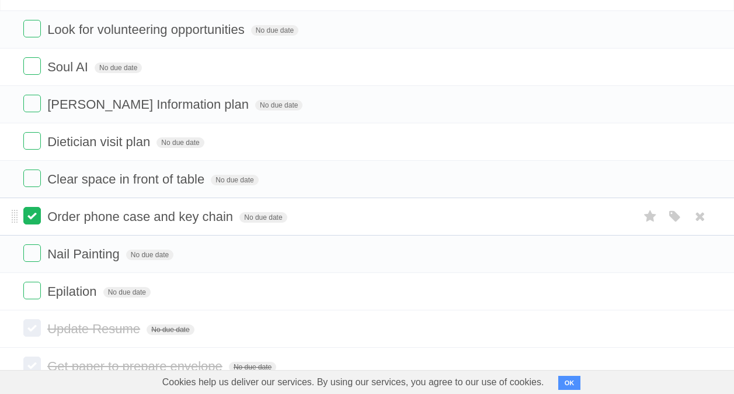  Describe the element at coordinates (141, 216) in the screenshot. I see `span: Order phone case and key chain` at that location.